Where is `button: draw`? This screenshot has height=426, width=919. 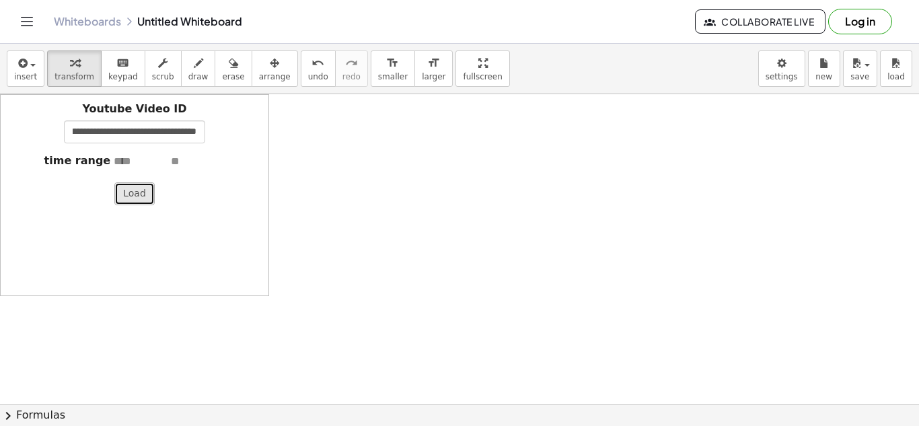 button: draw is located at coordinates (198, 69).